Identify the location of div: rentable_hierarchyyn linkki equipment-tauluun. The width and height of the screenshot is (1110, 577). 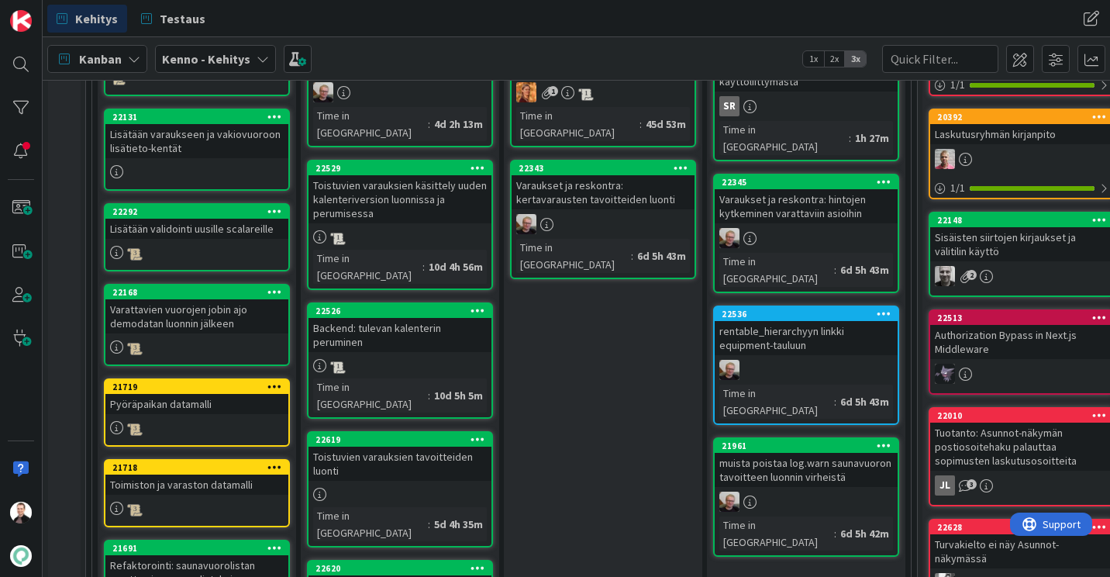
(806, 338).